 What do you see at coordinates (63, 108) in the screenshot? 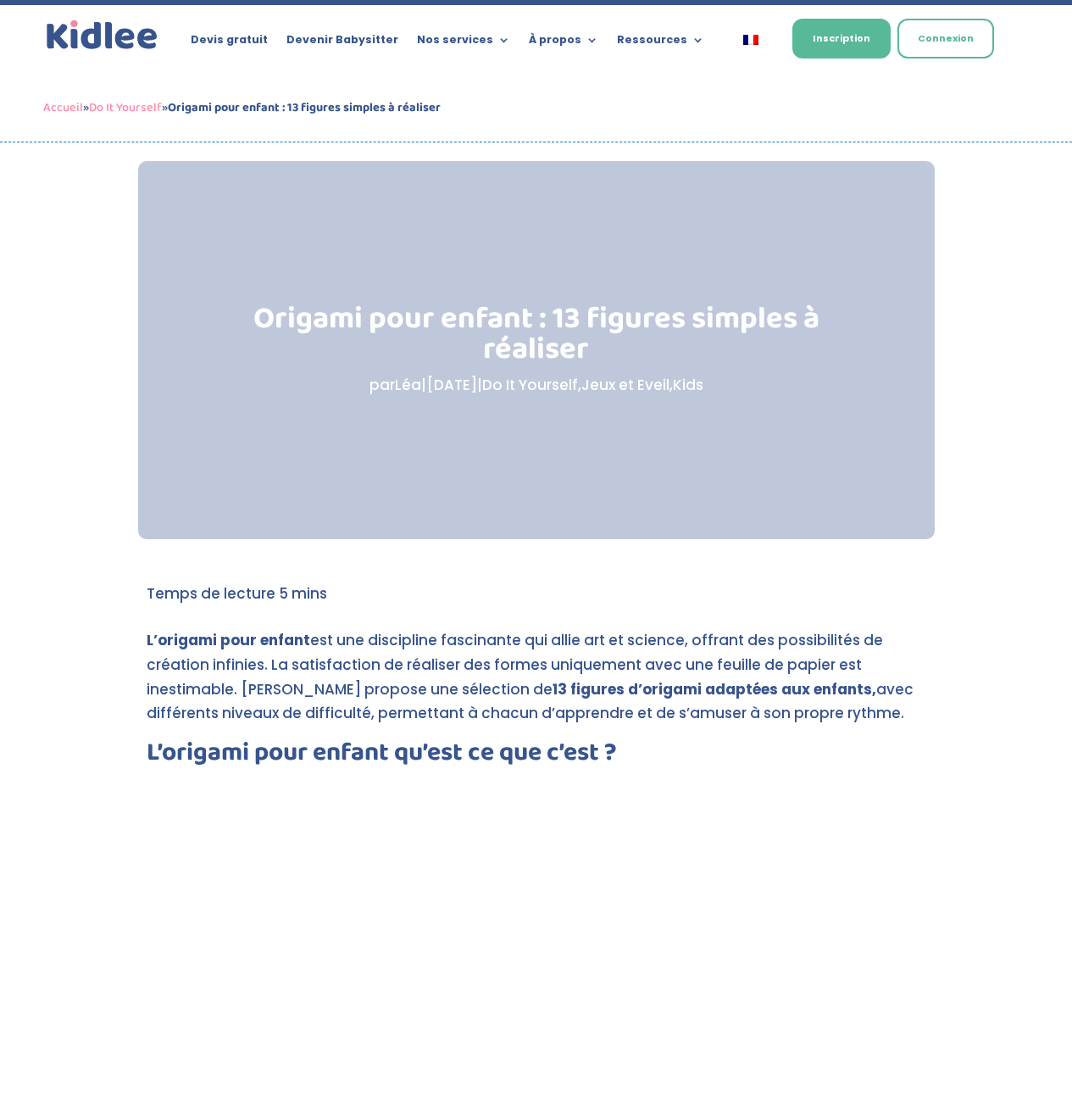
I see `a: Accueil` at bounding box center [63, 108].